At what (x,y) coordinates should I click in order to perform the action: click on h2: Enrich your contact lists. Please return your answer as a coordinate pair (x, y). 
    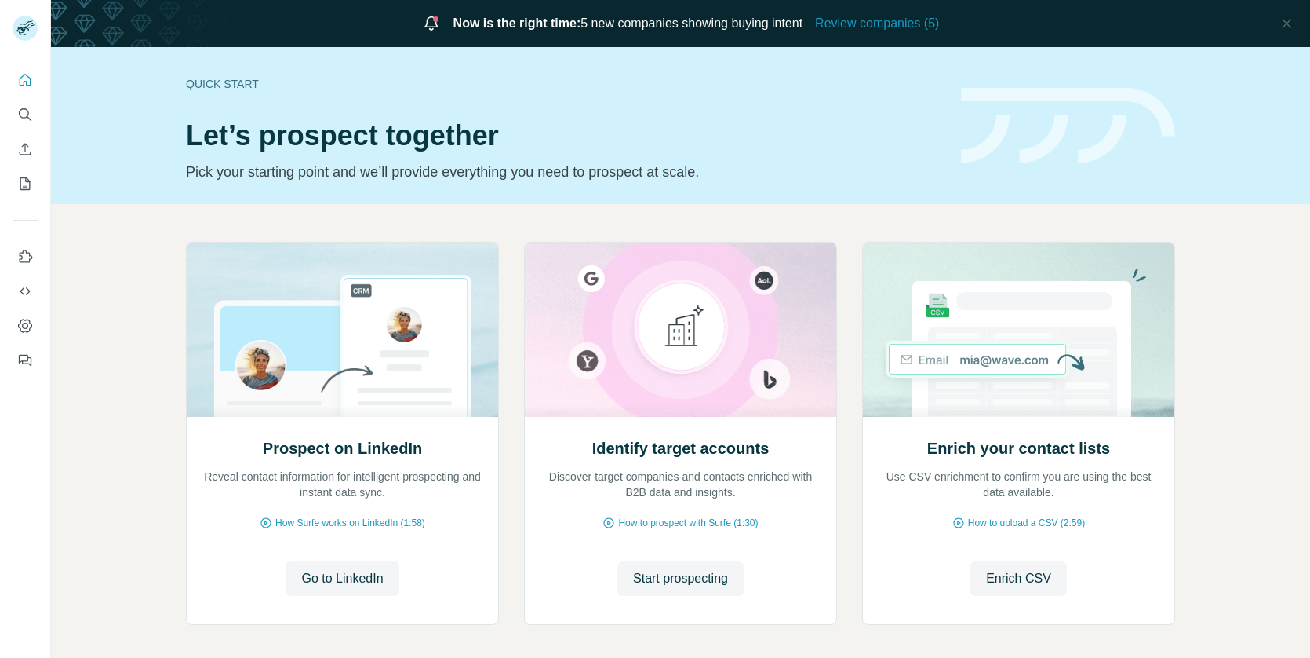
    Looking at the image, I should click on (1018, 448).